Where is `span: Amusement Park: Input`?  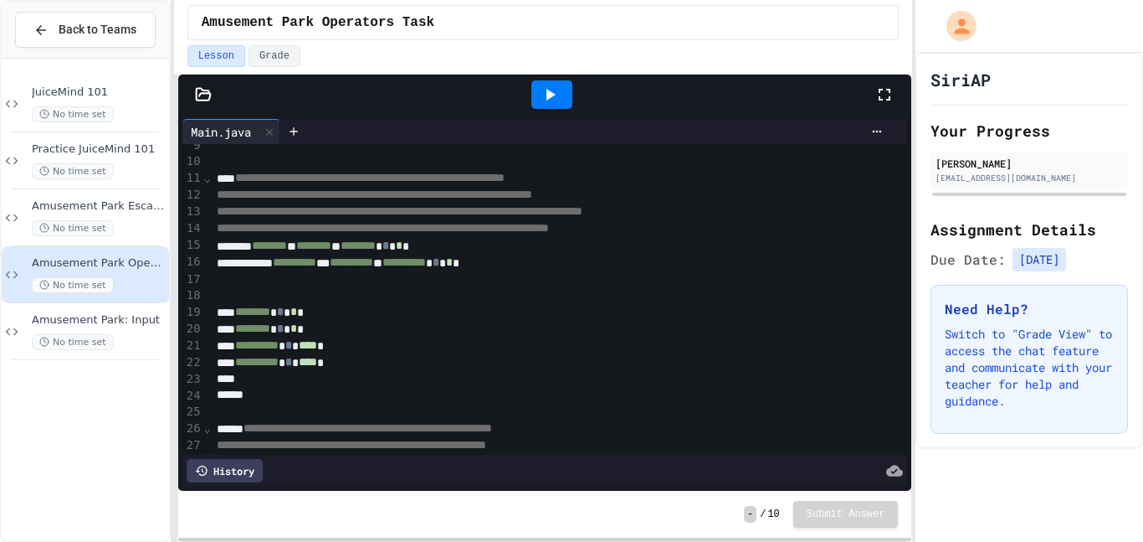
span: Amusement Park: Input is located at coordinates (99, 320).